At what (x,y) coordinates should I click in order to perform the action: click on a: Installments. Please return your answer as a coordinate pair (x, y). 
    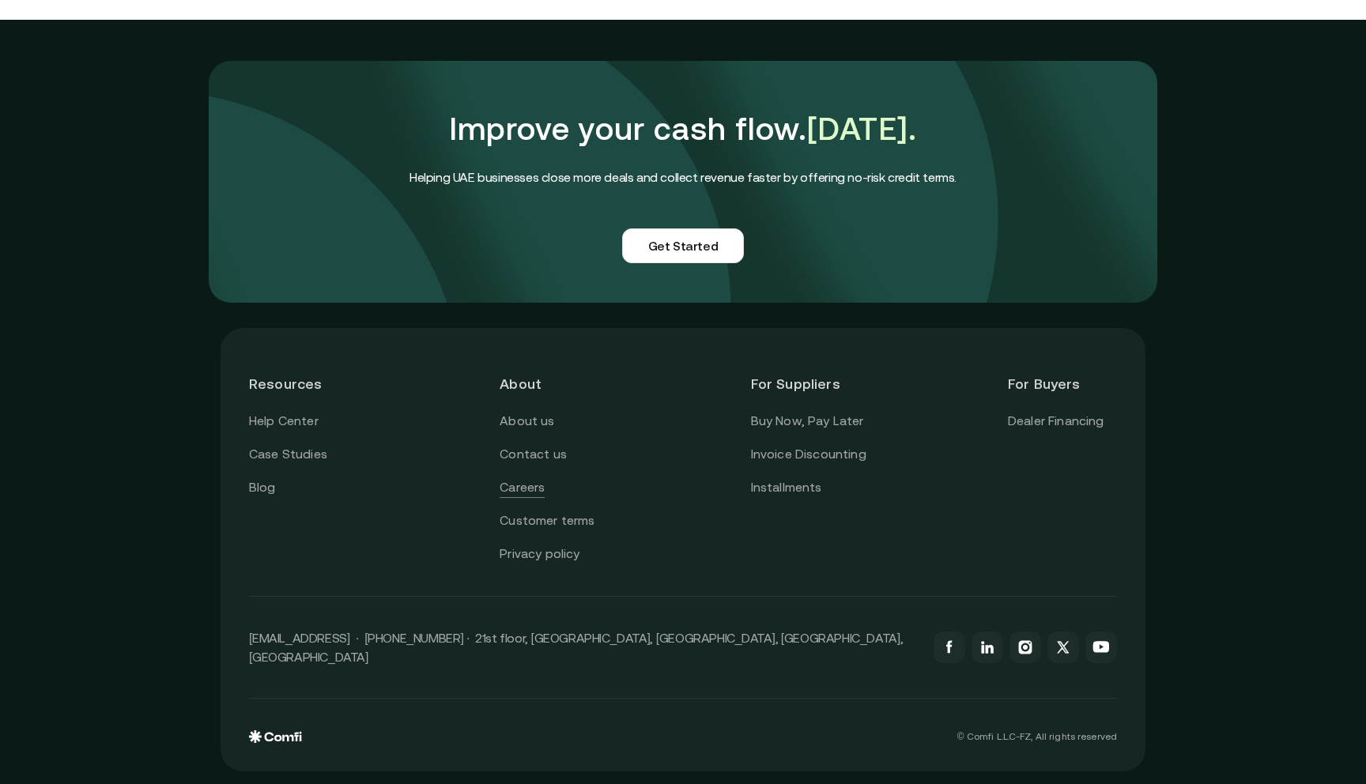
    Looking at the image, I should click on (787, 488).